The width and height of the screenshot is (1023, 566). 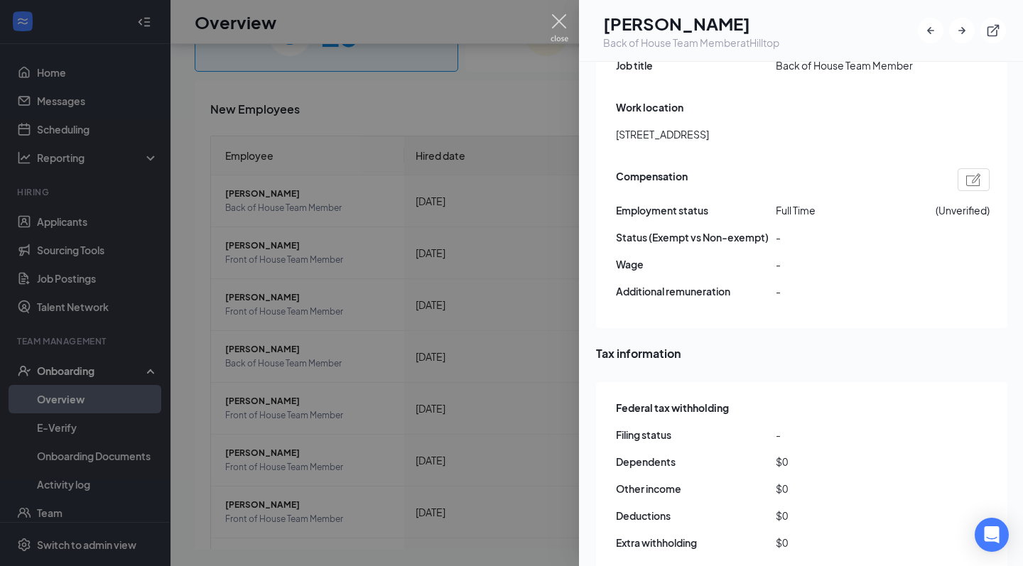 What do you see at coordinates (696, 291) in the screenshot?
I see `span: Additional remuneration` at bounding box center [696, 291].